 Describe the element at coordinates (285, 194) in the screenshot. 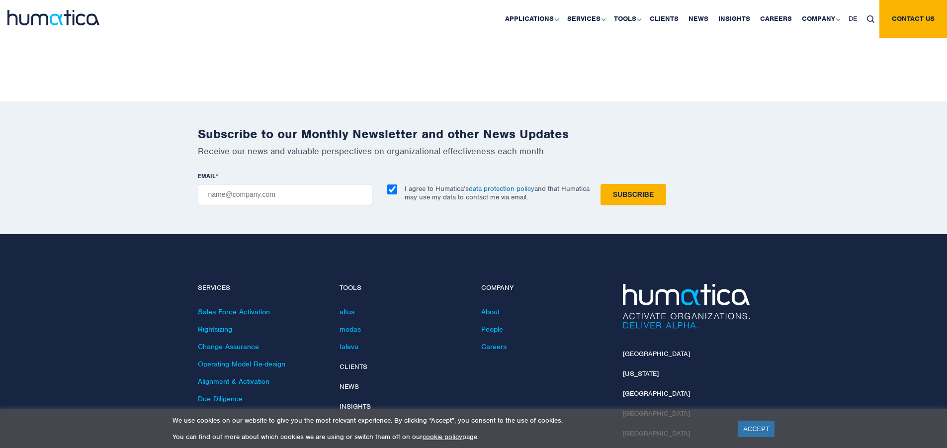

I see `input: name@company.com` at that location.